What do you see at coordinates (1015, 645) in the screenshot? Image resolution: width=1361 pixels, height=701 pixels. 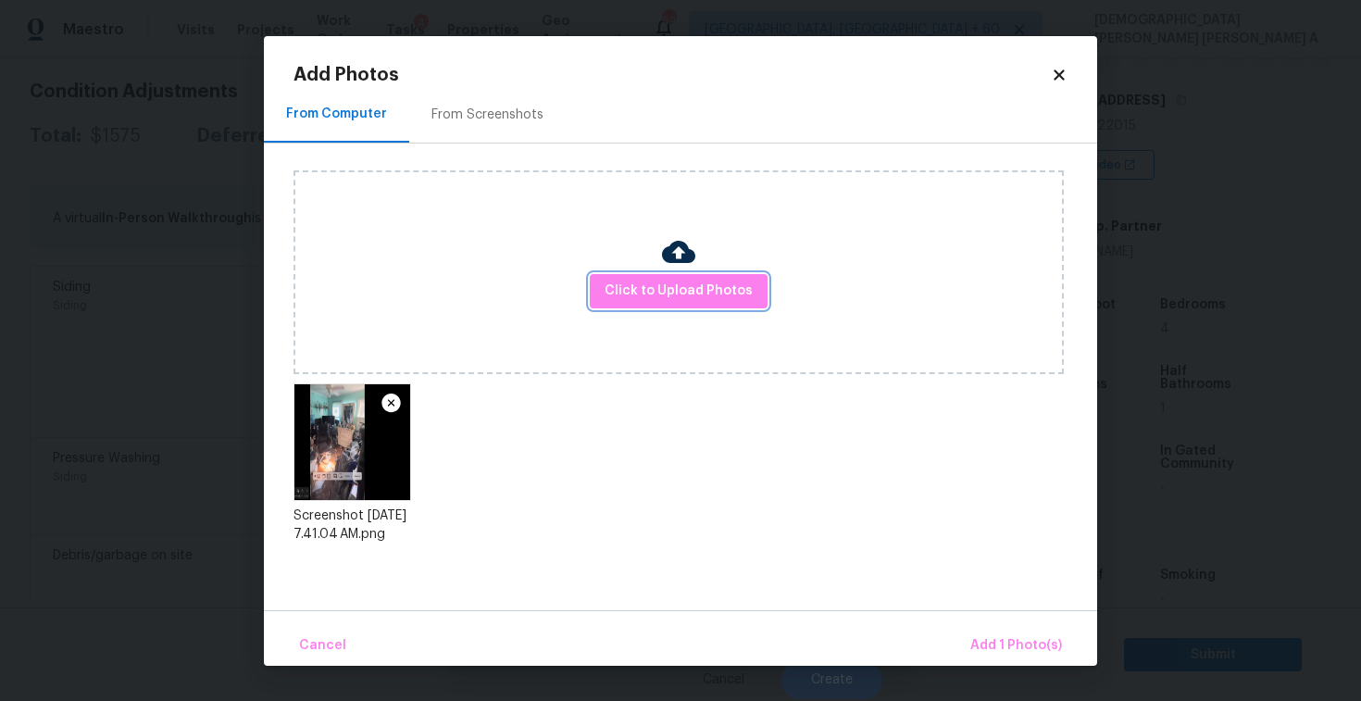 I see `span: Add 1 Photo(s)` at bounding box center [1015, 645].